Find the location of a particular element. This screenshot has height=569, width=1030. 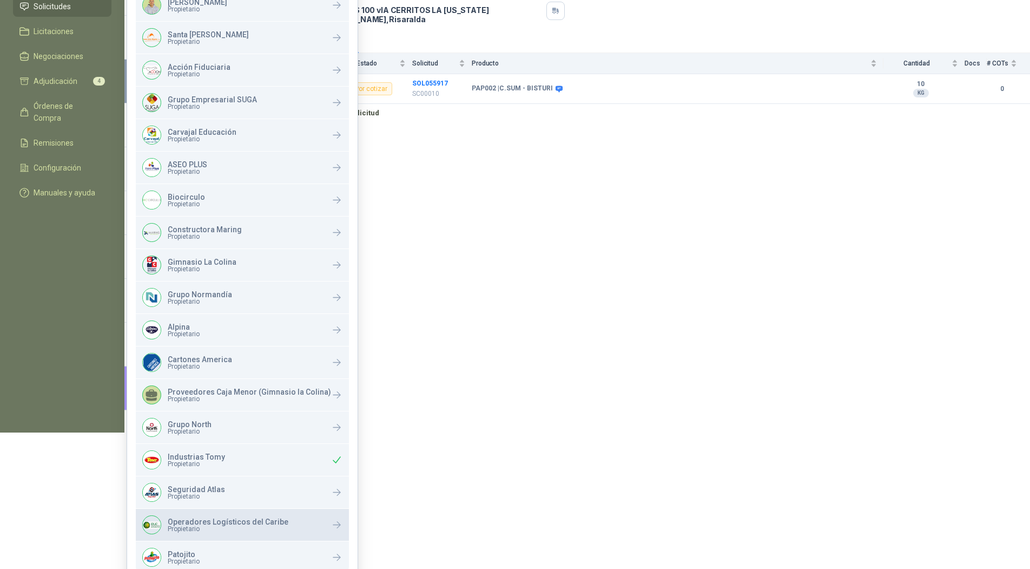

th: Cantidad is located at coordinates (924, 63).